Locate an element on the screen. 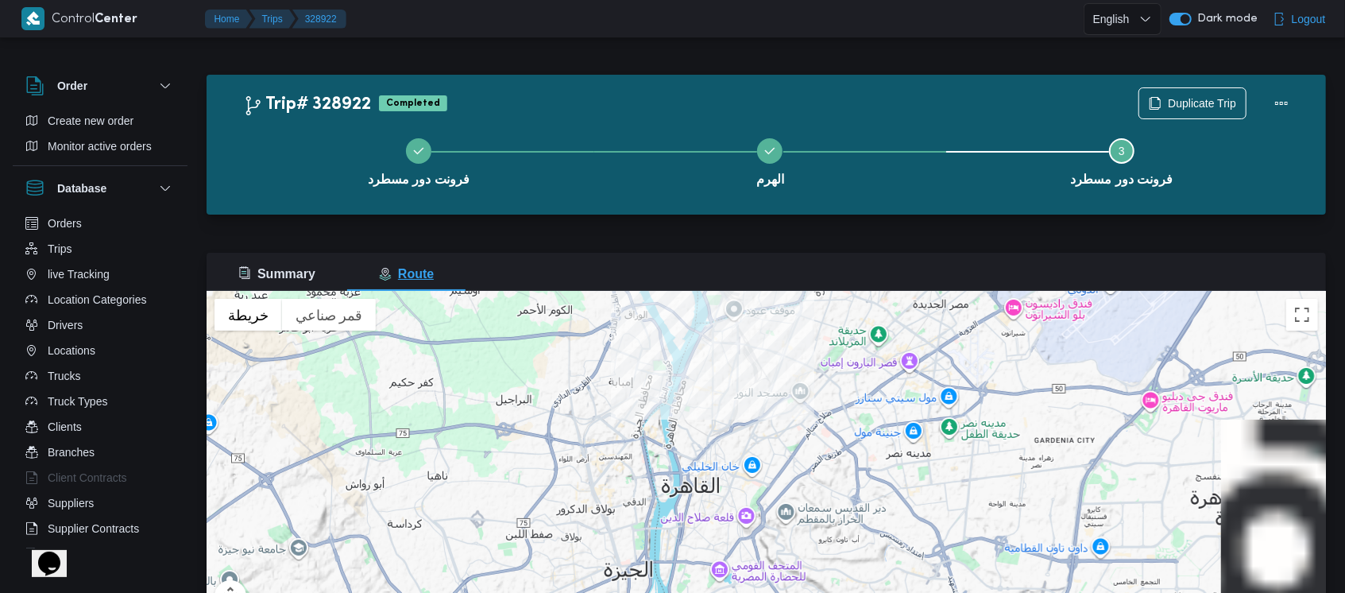  h2: Trip# 328922 is located at coordinates (307, 105).